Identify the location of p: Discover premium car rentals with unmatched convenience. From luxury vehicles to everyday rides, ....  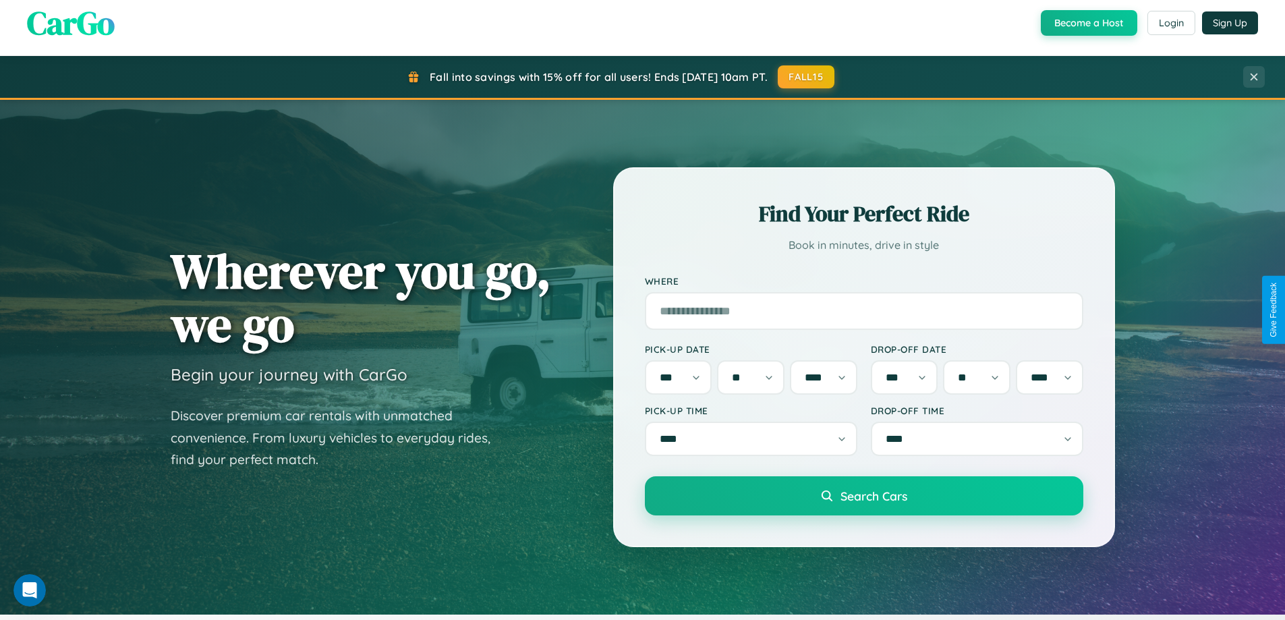
(339, 438).